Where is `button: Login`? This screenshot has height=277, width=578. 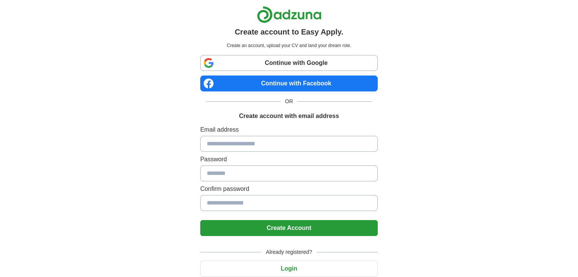 button: Login is located at coordinates (289, 269).